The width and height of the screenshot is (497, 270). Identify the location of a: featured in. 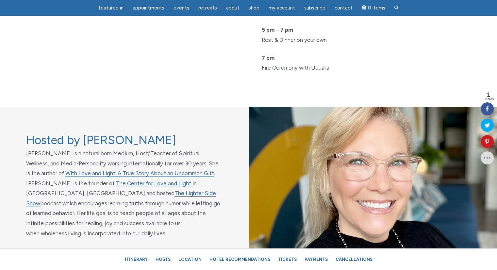
(111, 8).